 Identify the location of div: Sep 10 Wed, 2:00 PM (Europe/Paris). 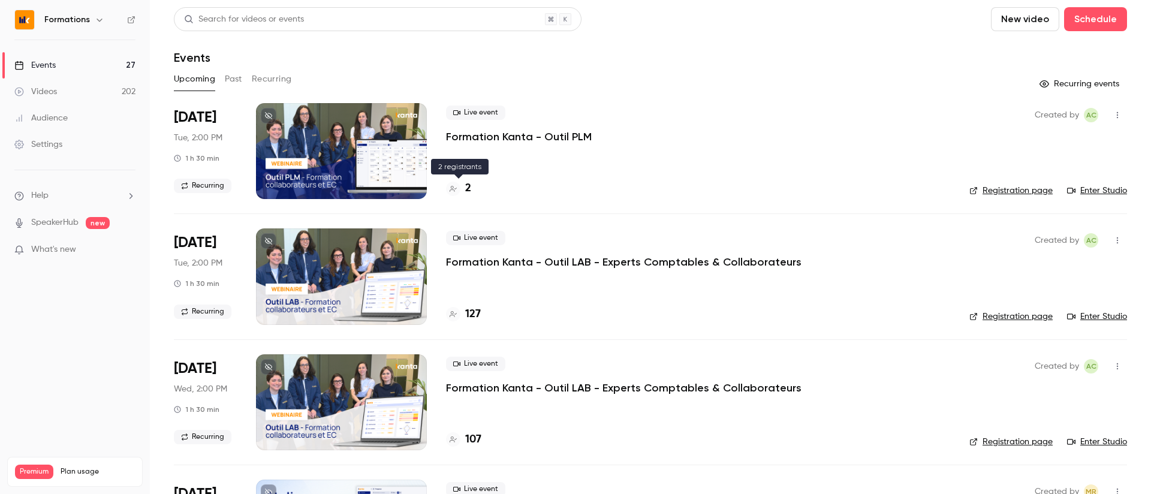
(205, 402).